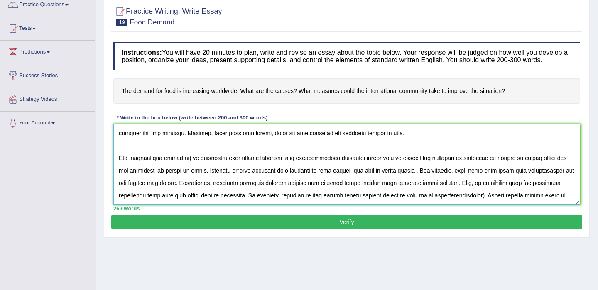 The width and height of the screenshot is (598, 290). What do you see at coordinates (192, 118) in the screenshot?
I see `div: * Write in the box below (write between 200 and 300 words)` at bounding box center [192, 118].